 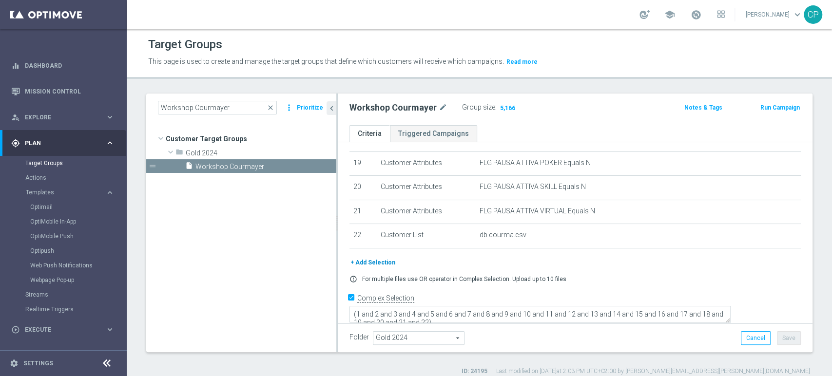 I want to click on button: Run Campaign, so click(x=780, y=108).